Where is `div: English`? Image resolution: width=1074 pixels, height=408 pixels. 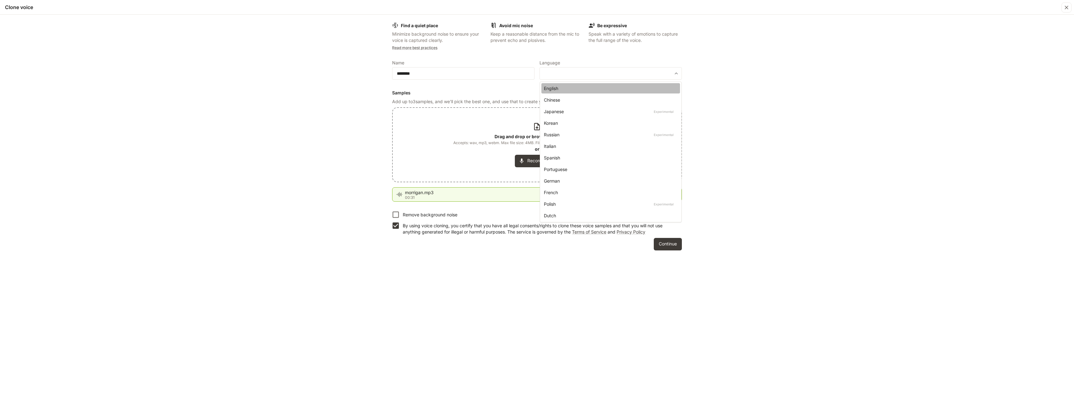
div: English is located at coordinates (610, 88).